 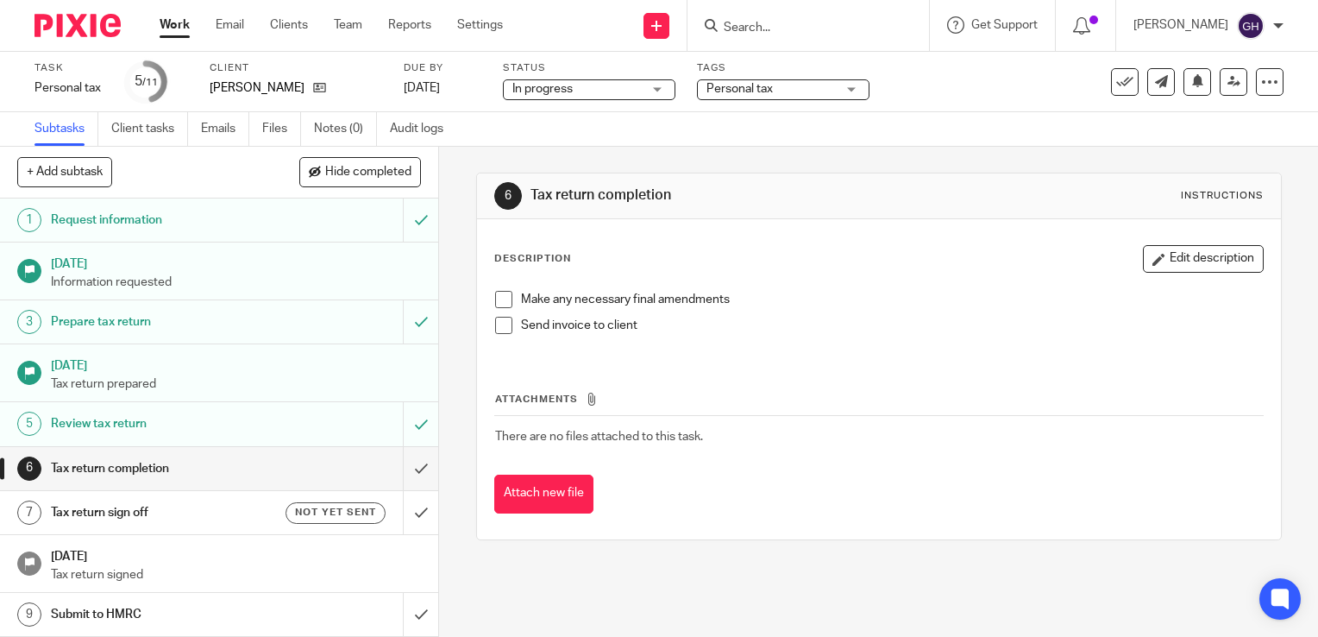 I want to click on label: Client, so click(x=296, y=68).